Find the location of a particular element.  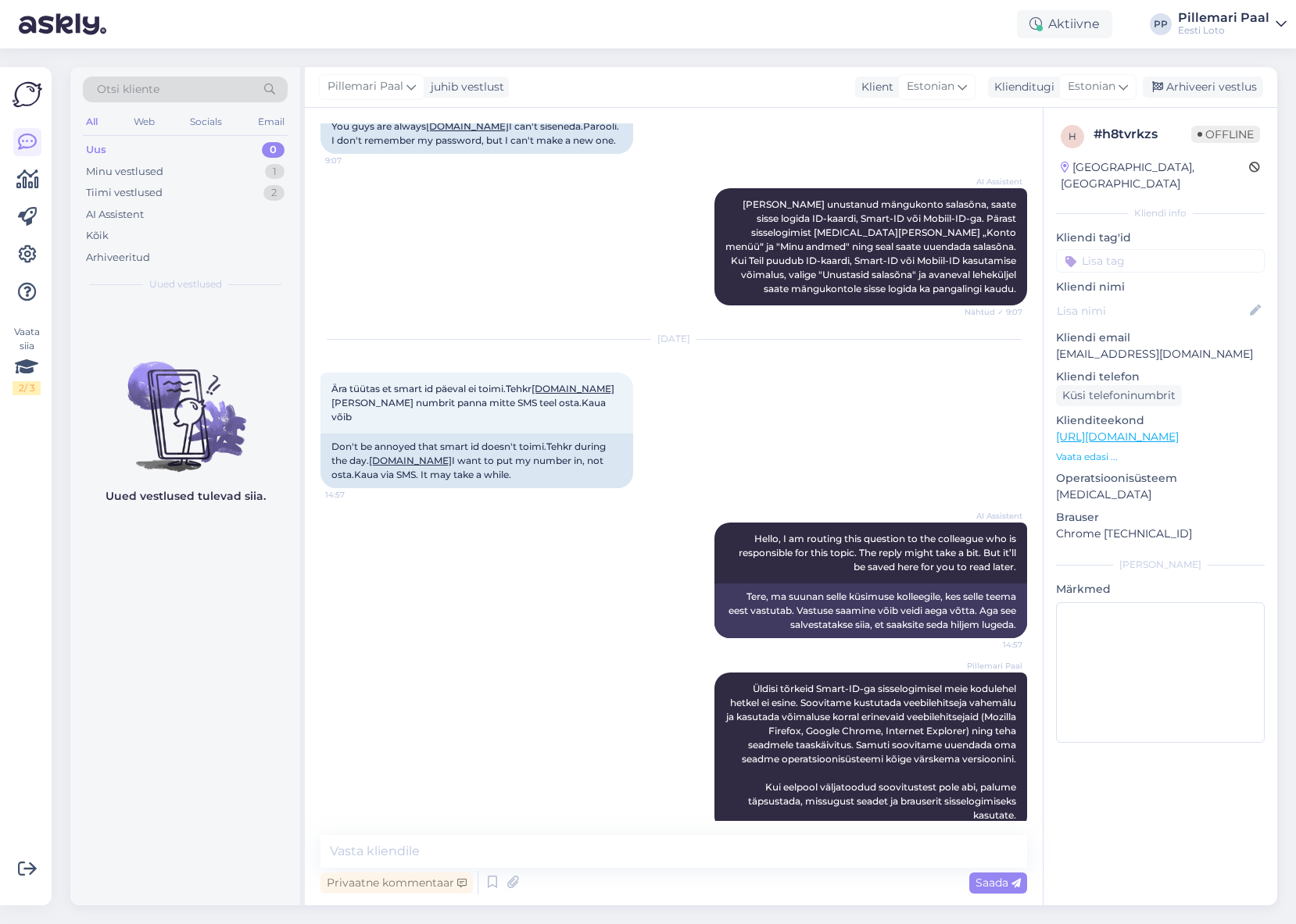

p: Vaata edasi ... is located at coordinates (1159, 457).